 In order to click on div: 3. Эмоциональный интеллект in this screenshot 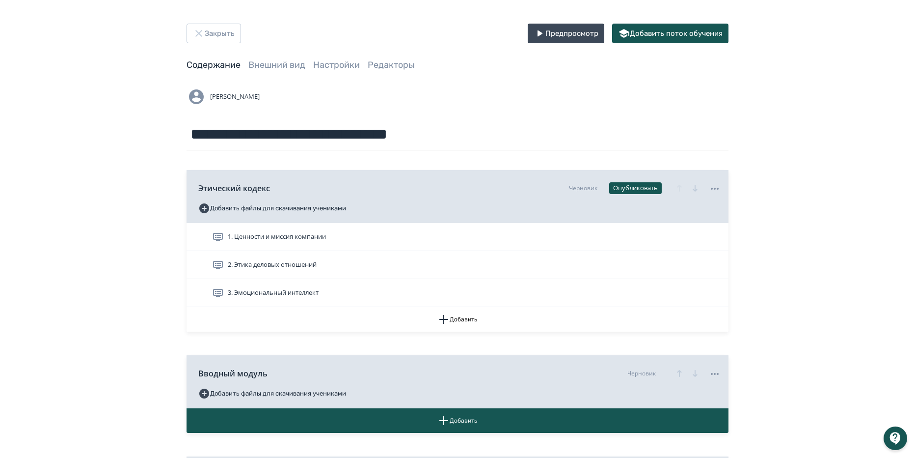, I will do `click(458, 293)`.